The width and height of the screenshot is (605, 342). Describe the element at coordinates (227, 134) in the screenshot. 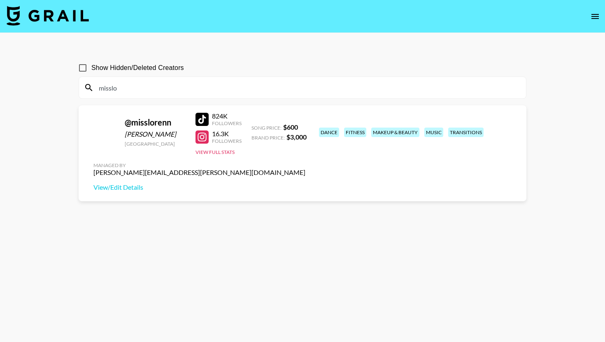

I see `div: 16.3K` at that location.